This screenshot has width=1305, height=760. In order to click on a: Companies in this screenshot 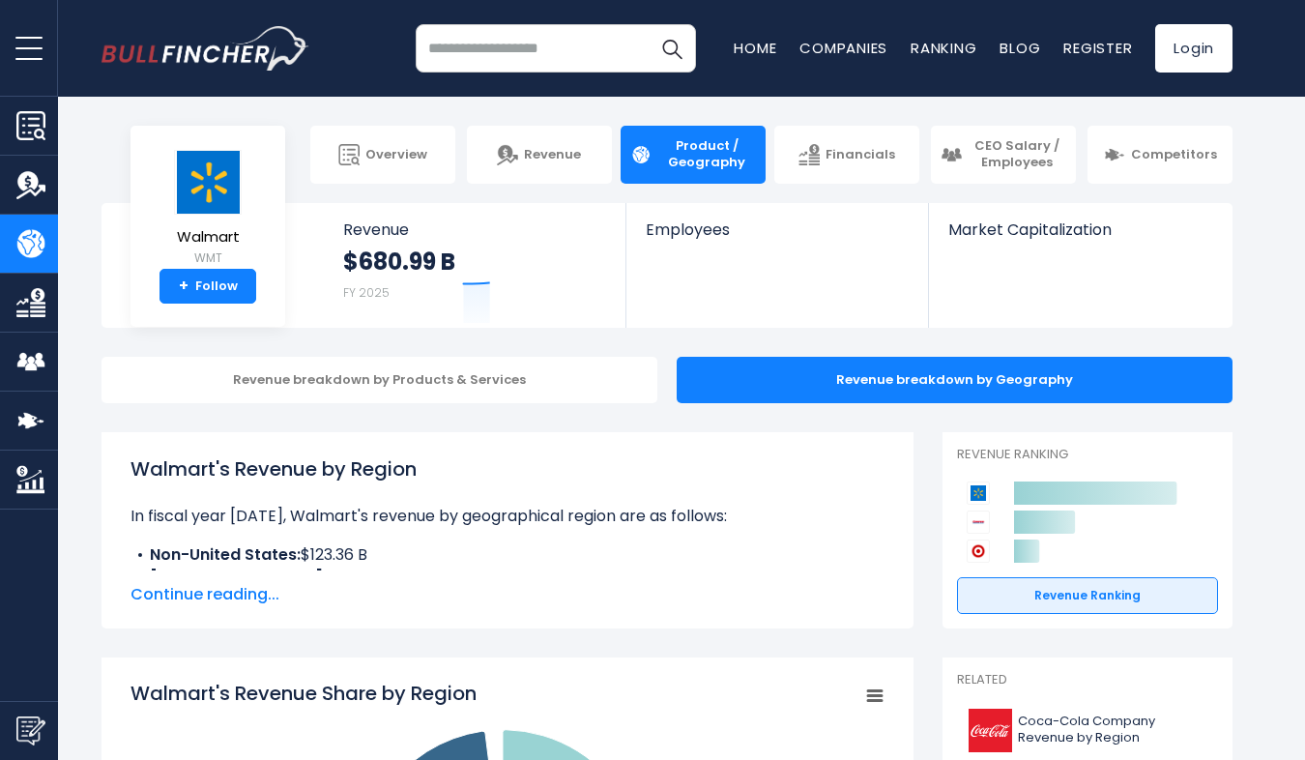, I will do `click(843, 47)`.